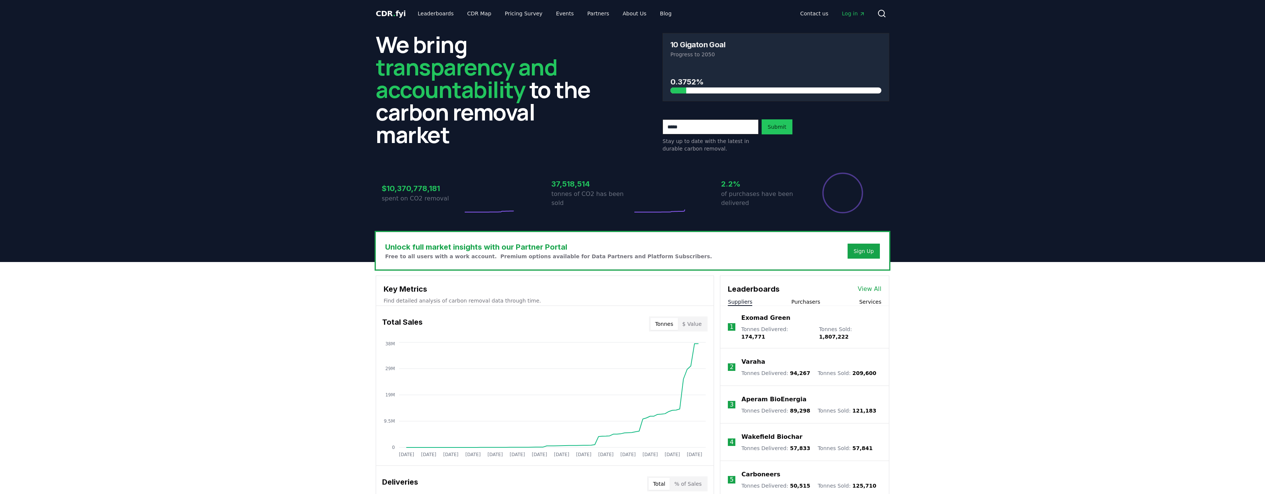 This screenshot has height=494, width=1265. What do you see at coordinates (731, 405) in the screenshot?
I see `p: 3` at bounding box center [731, 405].